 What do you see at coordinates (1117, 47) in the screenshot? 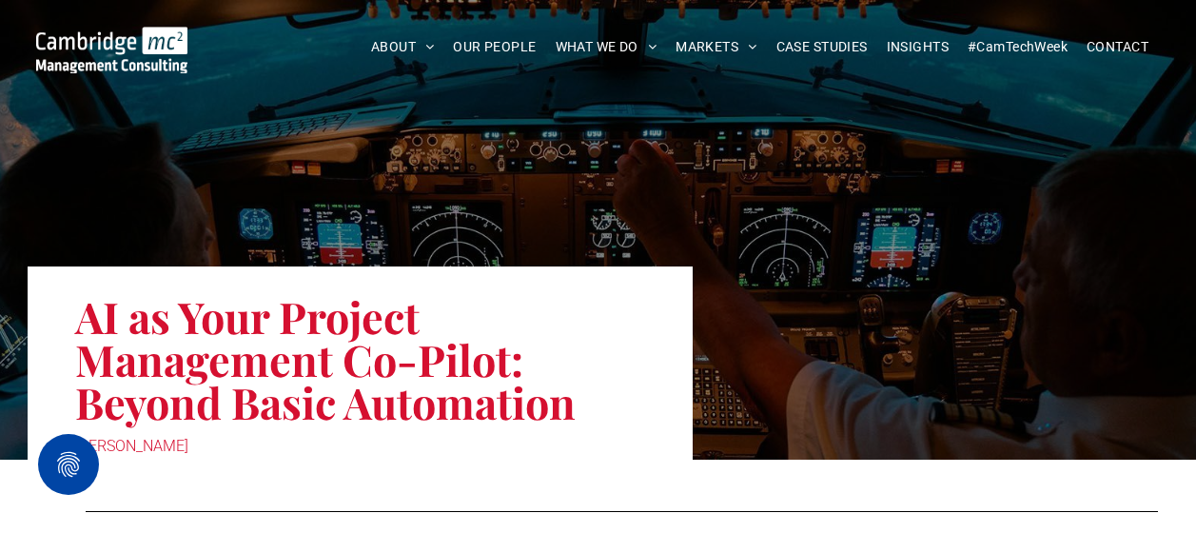
I see `a: CONTACT` at bounding box center [1117, 47].